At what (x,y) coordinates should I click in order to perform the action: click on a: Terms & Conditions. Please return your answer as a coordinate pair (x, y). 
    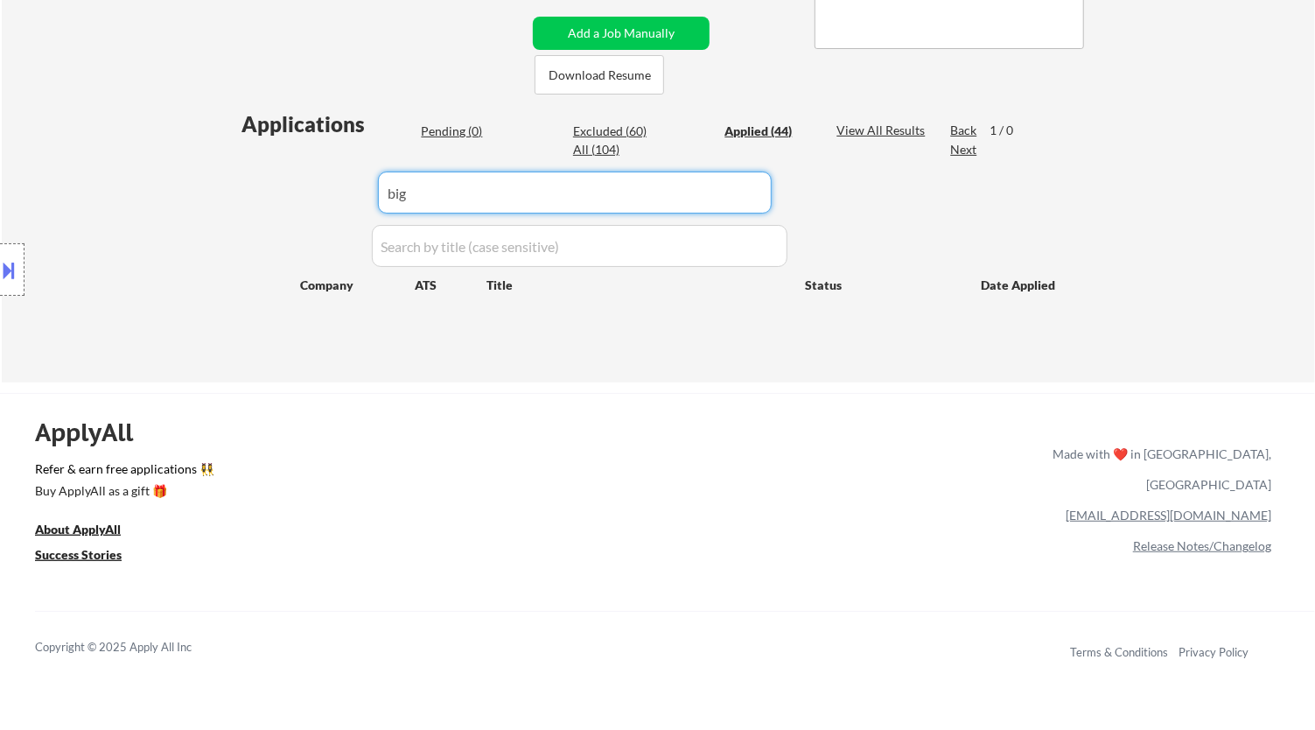
    Looking at the image, I should click on (1119, 652).